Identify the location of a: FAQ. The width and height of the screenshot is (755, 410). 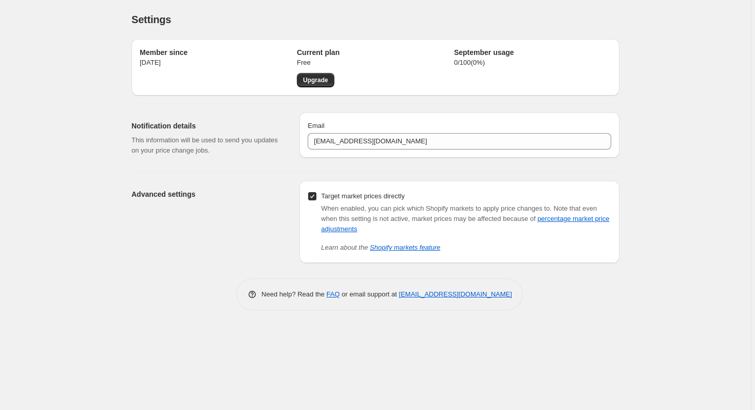
(334, 294).